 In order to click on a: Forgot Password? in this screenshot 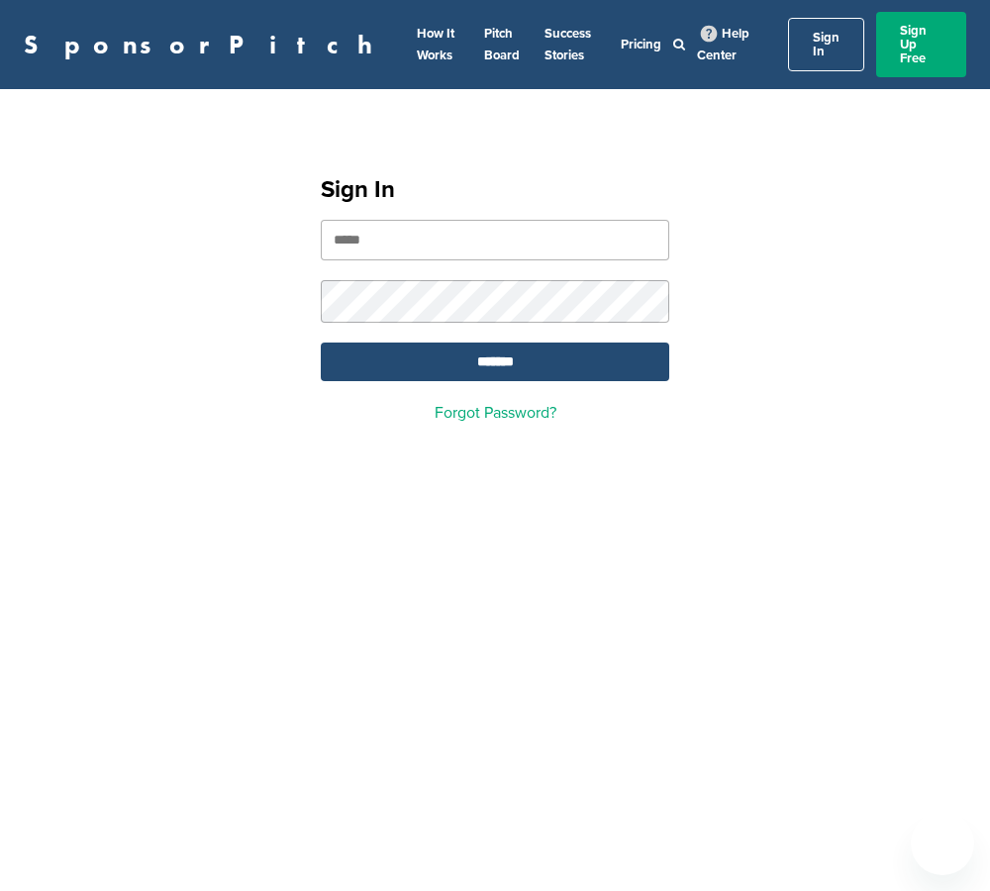, I will do `click(495, 413)`.